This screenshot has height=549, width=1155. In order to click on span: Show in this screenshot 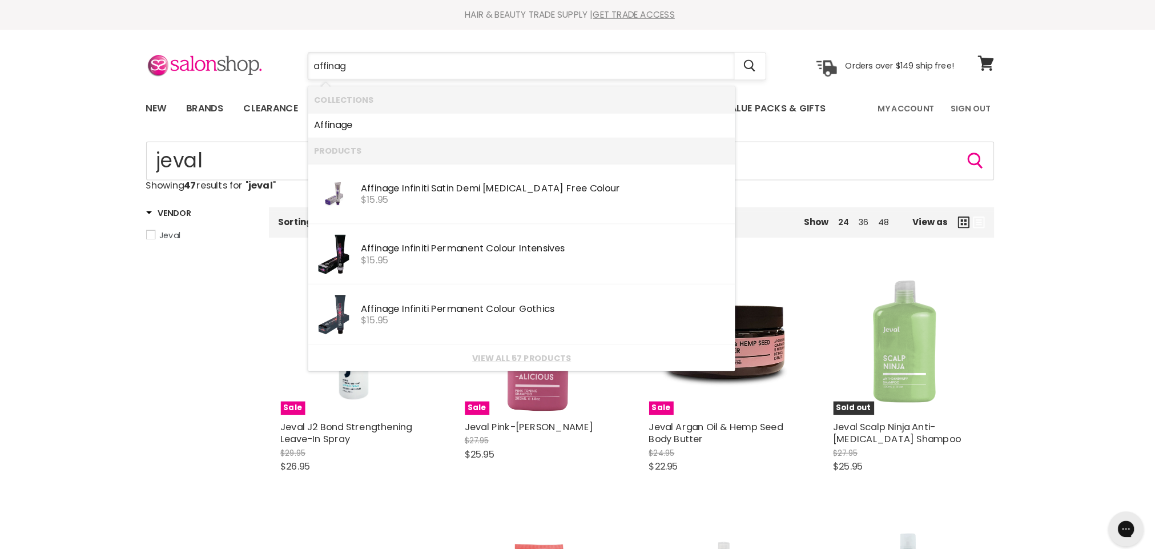, I will do `click(818, 216)`.